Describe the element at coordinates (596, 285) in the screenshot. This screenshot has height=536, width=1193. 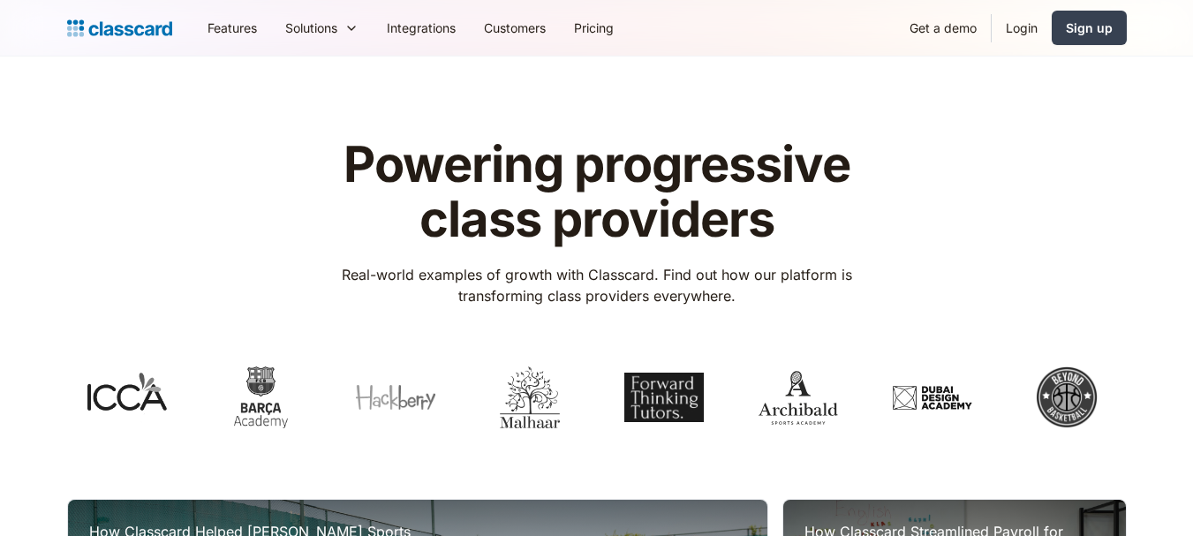
I see `p: Real-world examples of growth with Classcard. Find out how our platform is transforming class pro...` at that location.